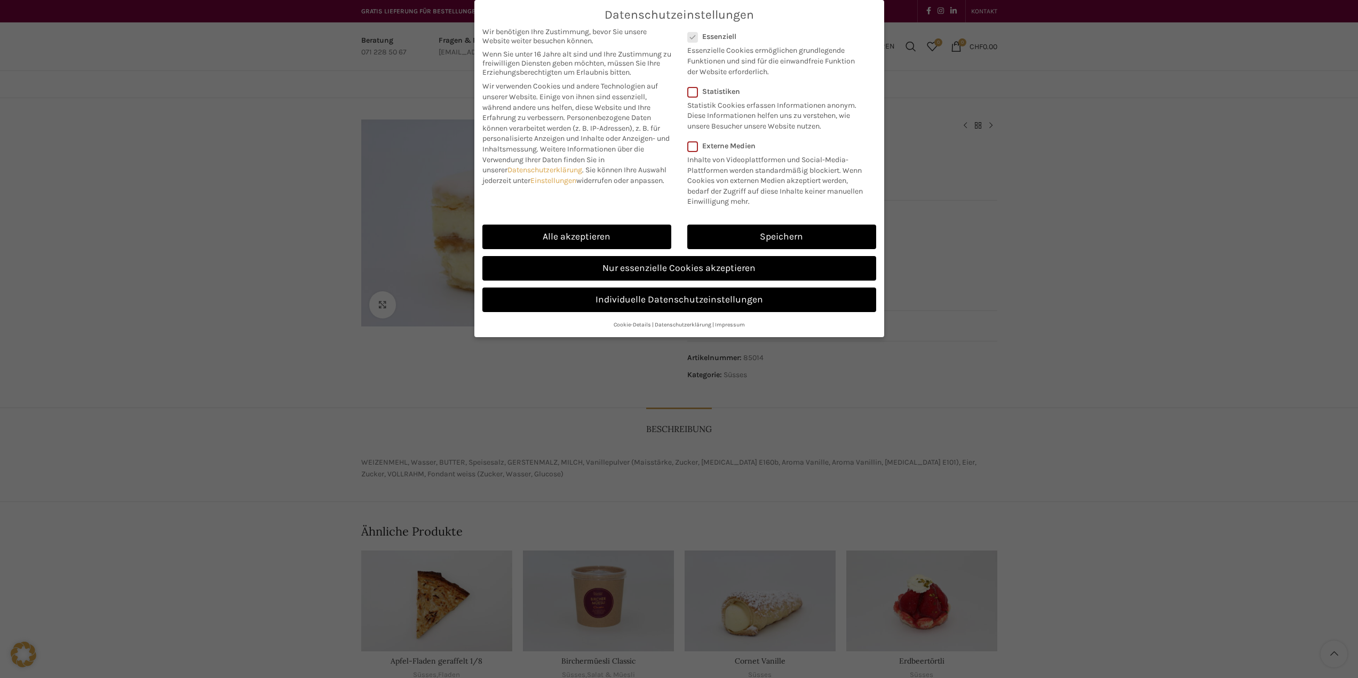 The height and width of the screenshot is (678, 1358). I want to click on span: Sie können Ihre Auswahl jederzeit unter widerrufen oder anpassen., so click(574, 175).